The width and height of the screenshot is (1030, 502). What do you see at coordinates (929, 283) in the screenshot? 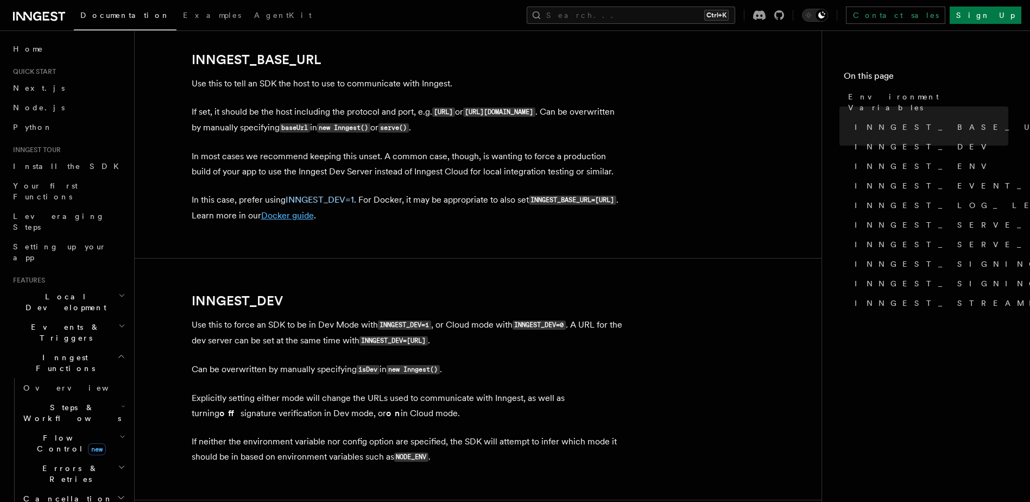
I see `a: INNGEST_SIGNING_KEY_FALLBACK` at bounding box center [929, 283].